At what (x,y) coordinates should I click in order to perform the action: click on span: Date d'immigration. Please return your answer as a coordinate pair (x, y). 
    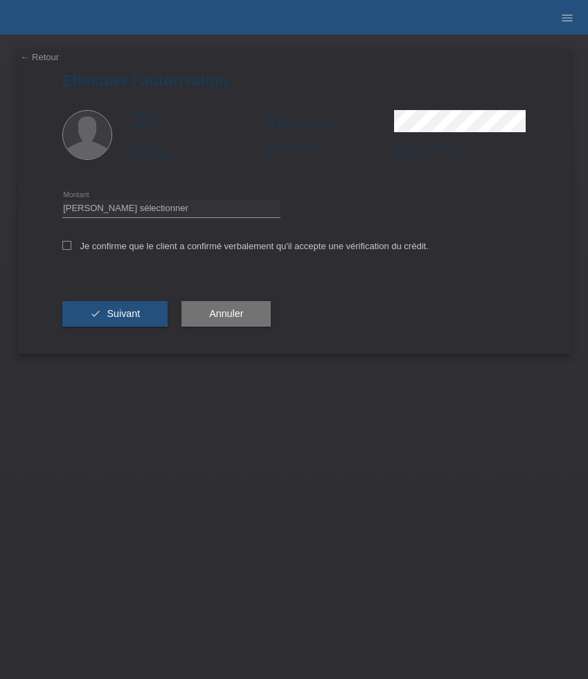
    Looking at the image, I should click on (425, 148).